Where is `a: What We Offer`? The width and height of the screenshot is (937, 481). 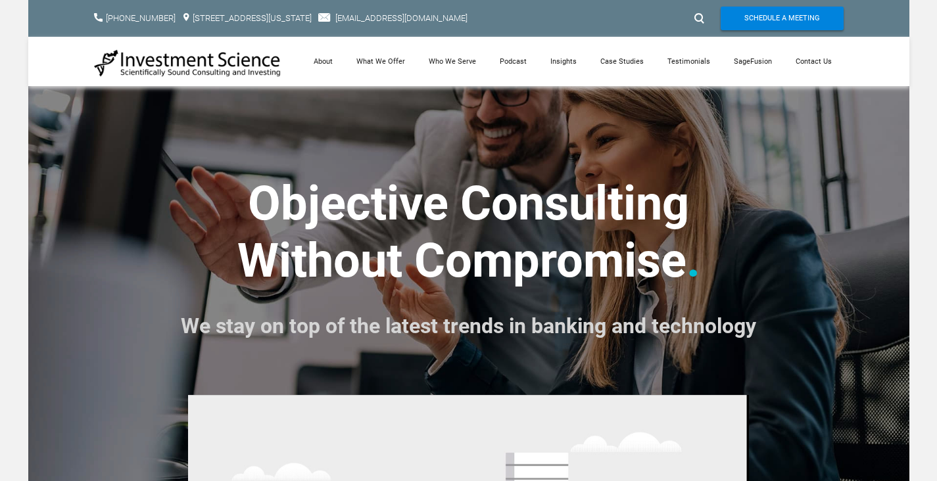 a: What We Offer is located at coordinates (381, 61).